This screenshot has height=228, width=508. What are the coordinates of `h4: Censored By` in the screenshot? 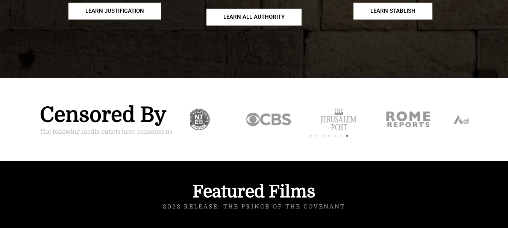 It's located at (115, 115).